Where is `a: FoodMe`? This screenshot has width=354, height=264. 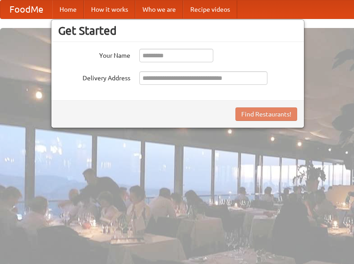
a: FoodMe is located at coordinates (26, 9).